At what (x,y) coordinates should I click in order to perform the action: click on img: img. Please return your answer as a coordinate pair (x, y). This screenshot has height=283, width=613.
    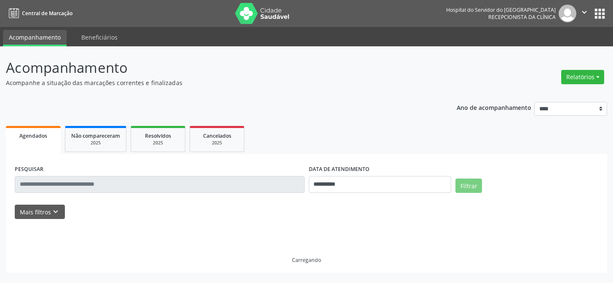
    Looking at the image, I should click on (568, 13).